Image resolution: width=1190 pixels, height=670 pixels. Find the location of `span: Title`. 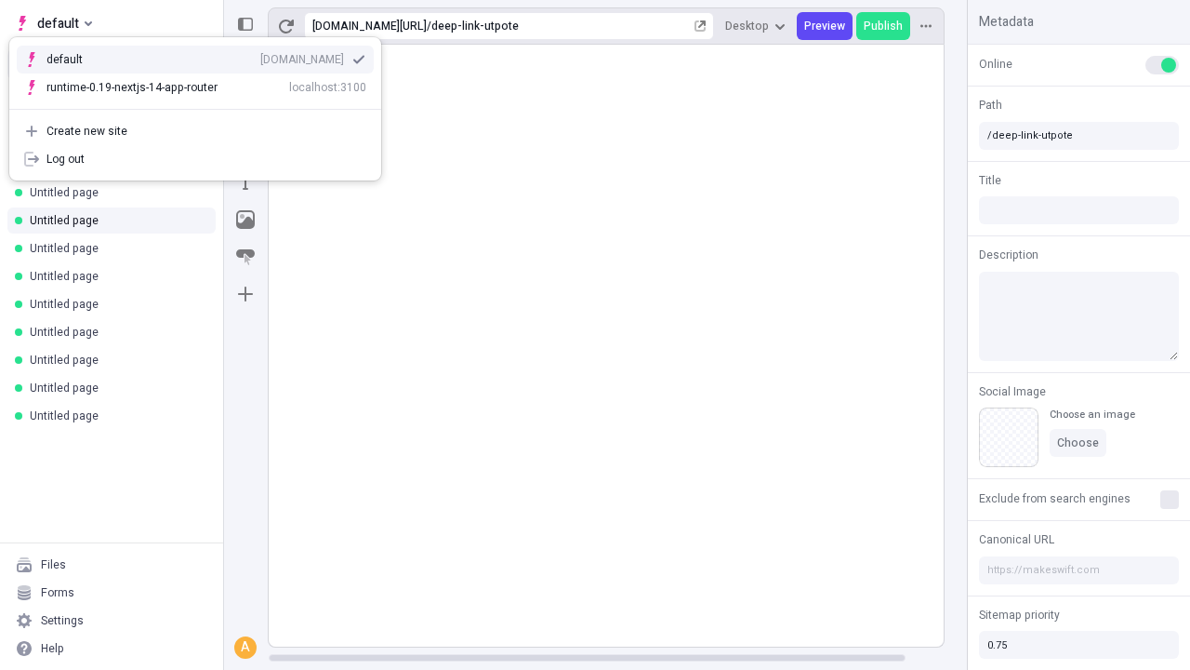

span: Title is located at coordinates (990, 180).